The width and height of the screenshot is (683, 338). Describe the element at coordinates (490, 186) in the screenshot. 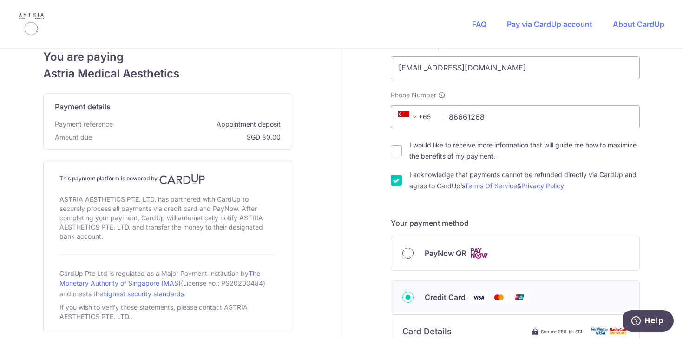

I see `a: Terms Of Service` at that location.